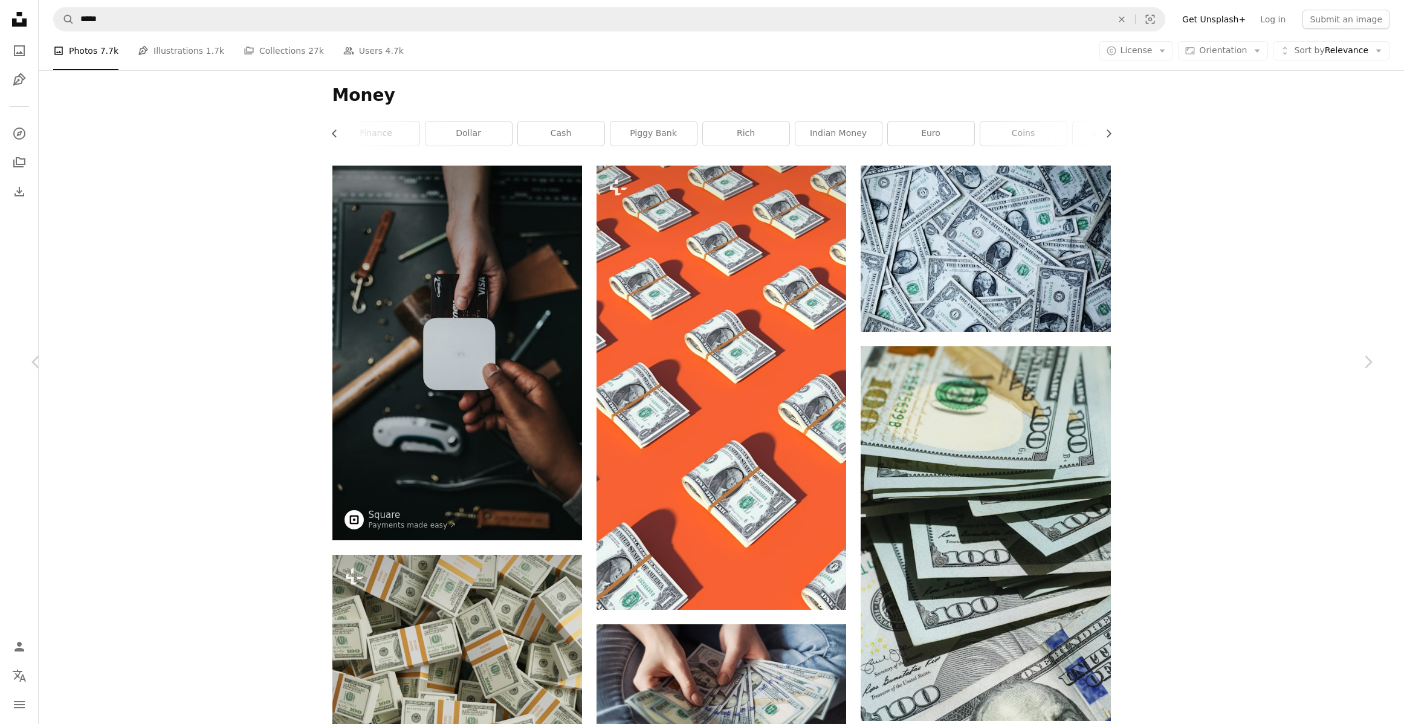 This screenshot has width=1404, height=724. Describe the element at coordinates (283, 51) in the screenshot. I see `a: Collections 27k` at that location.